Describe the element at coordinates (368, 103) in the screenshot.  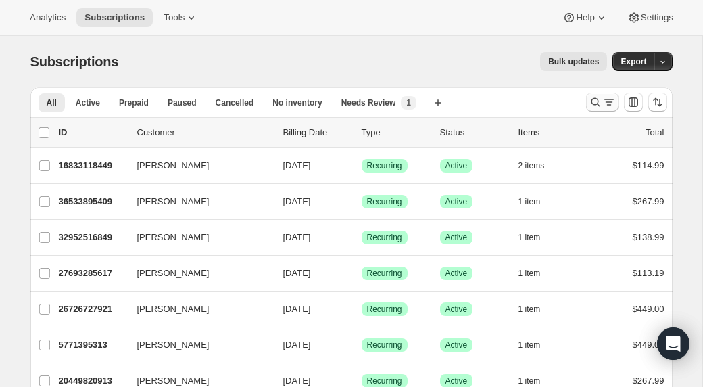
I see `span: Needs Review` at that location.